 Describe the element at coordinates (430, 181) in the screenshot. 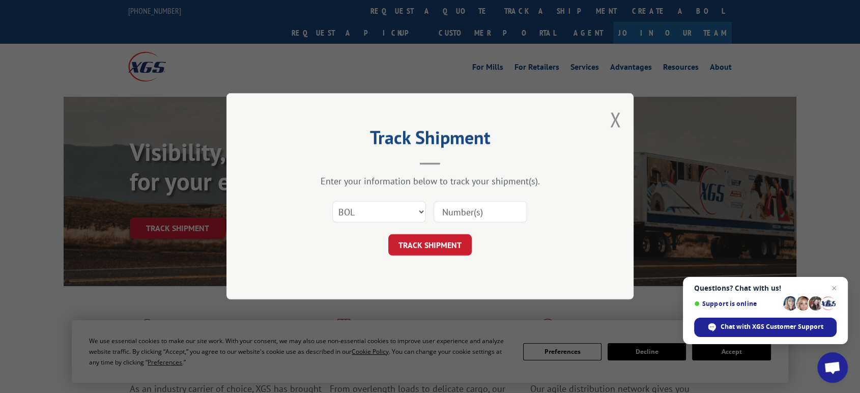

I see `div: Enter your information below to track your shipment(s).` at that location.